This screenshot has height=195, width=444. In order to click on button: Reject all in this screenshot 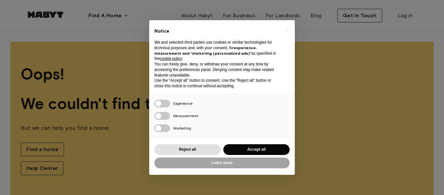, I will do `click(187, 149)`.